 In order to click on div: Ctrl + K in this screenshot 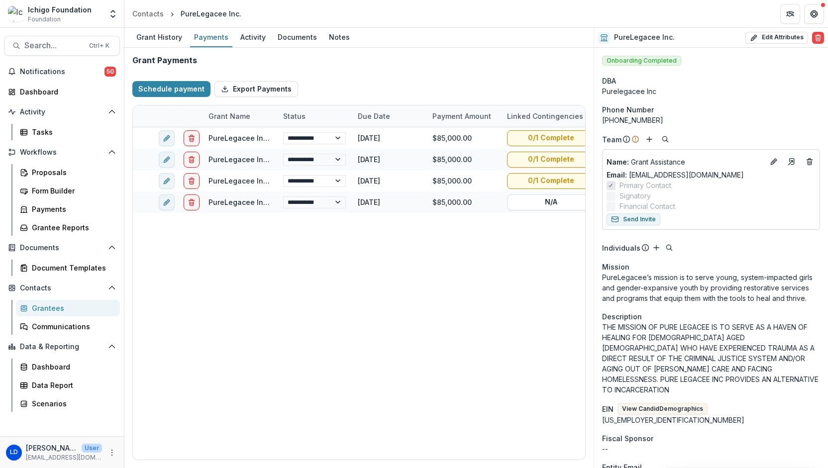, I will do `click(99, 46)`.